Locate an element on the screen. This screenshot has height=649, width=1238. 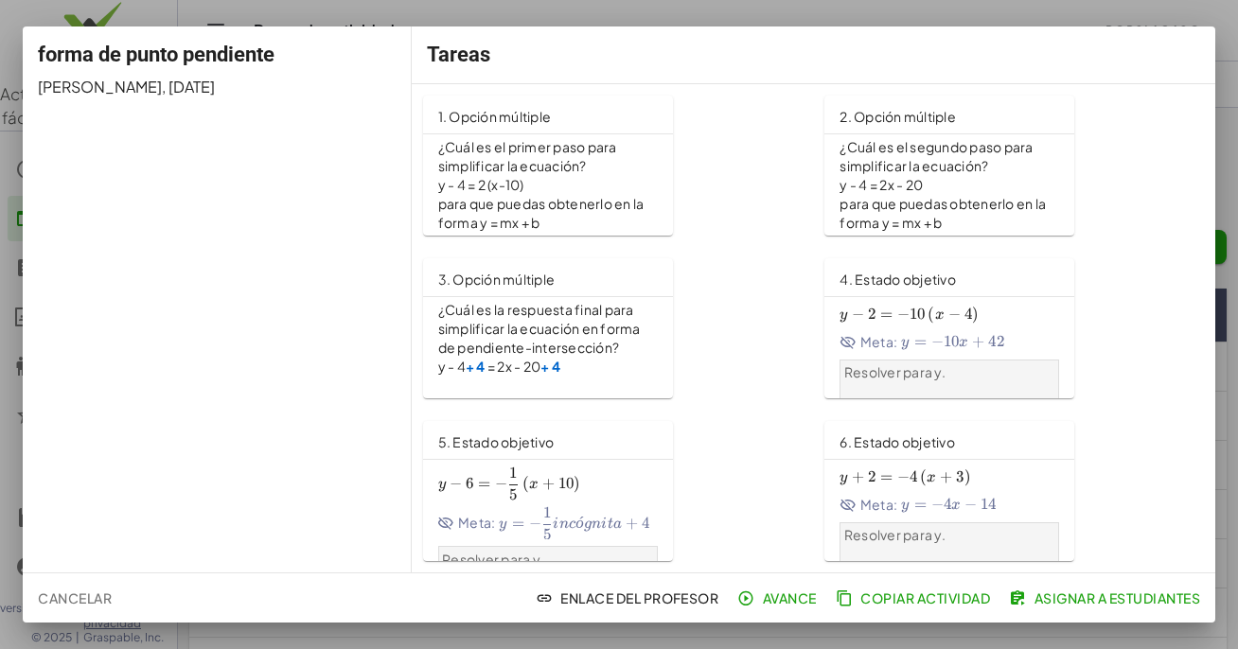
font: 14 is located at coordinates (988, 504).